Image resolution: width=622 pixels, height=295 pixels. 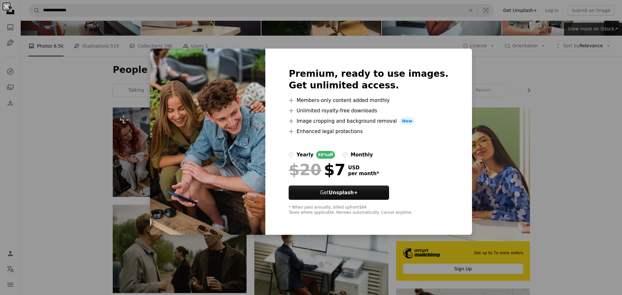 I want to click on li: Unlimited royalty-free downloads, so click(x=368, y=111).